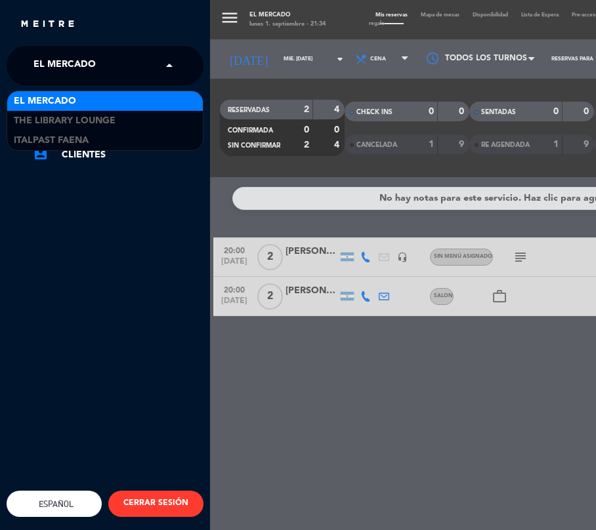 This screenshot has height=530, width=596. Describe the element at coordinates (47, 24) in the screenshot. I see `img: MEITRE` at that location.